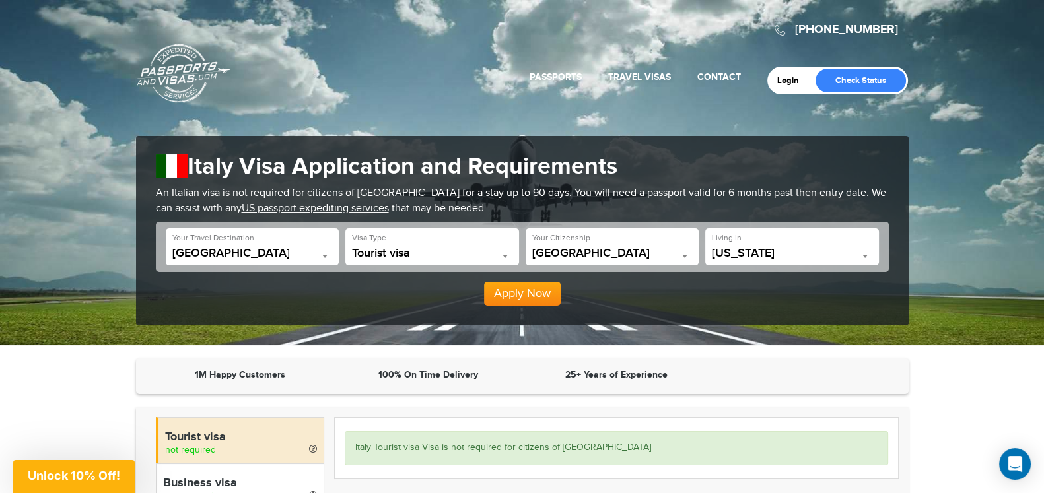 The height and width of the screenshot is (493, 1044). I want to click on label: Your Citizenship, so click(561, 238).